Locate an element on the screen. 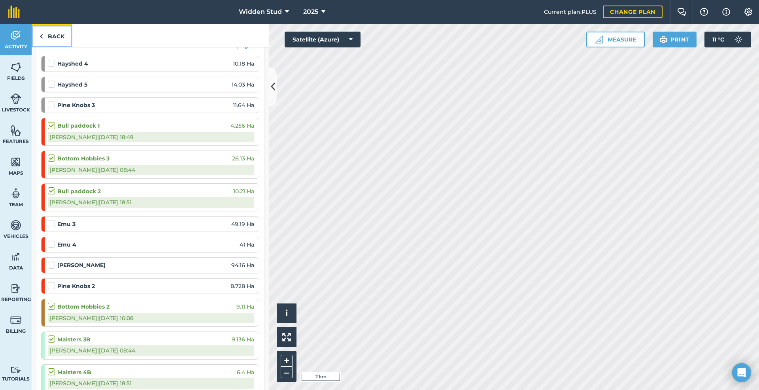  span: Current plan : PLUS is located at coordinates (570, 12).